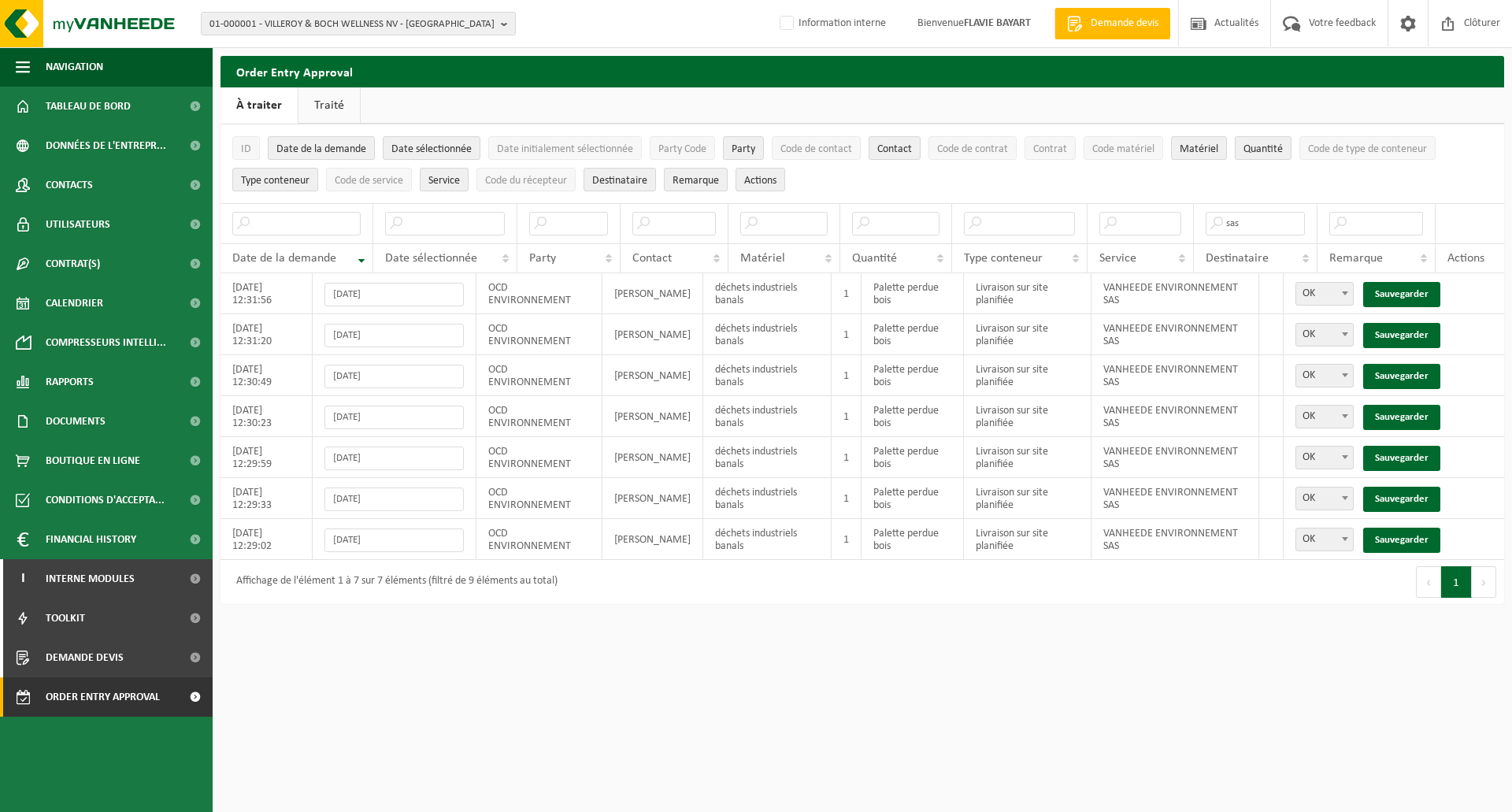 The image size is (1512, 812). I want to click on button: Date initialement sélectionnéeDate initialement sélectionnée: Activate to sort, so click(565, 148).